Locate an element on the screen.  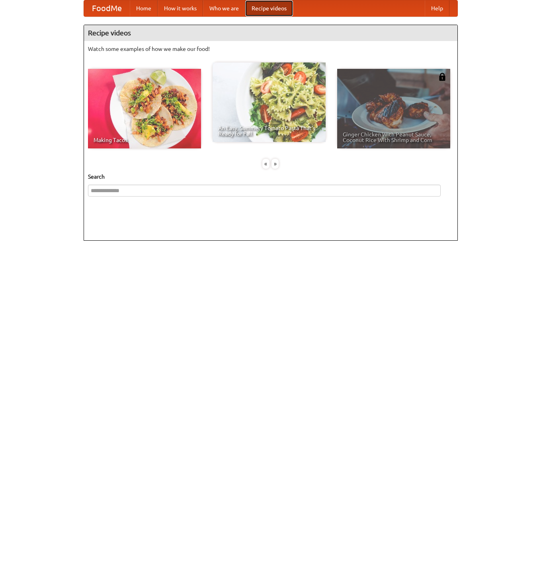
img: 483408.png is located at coordinates (442, 77).